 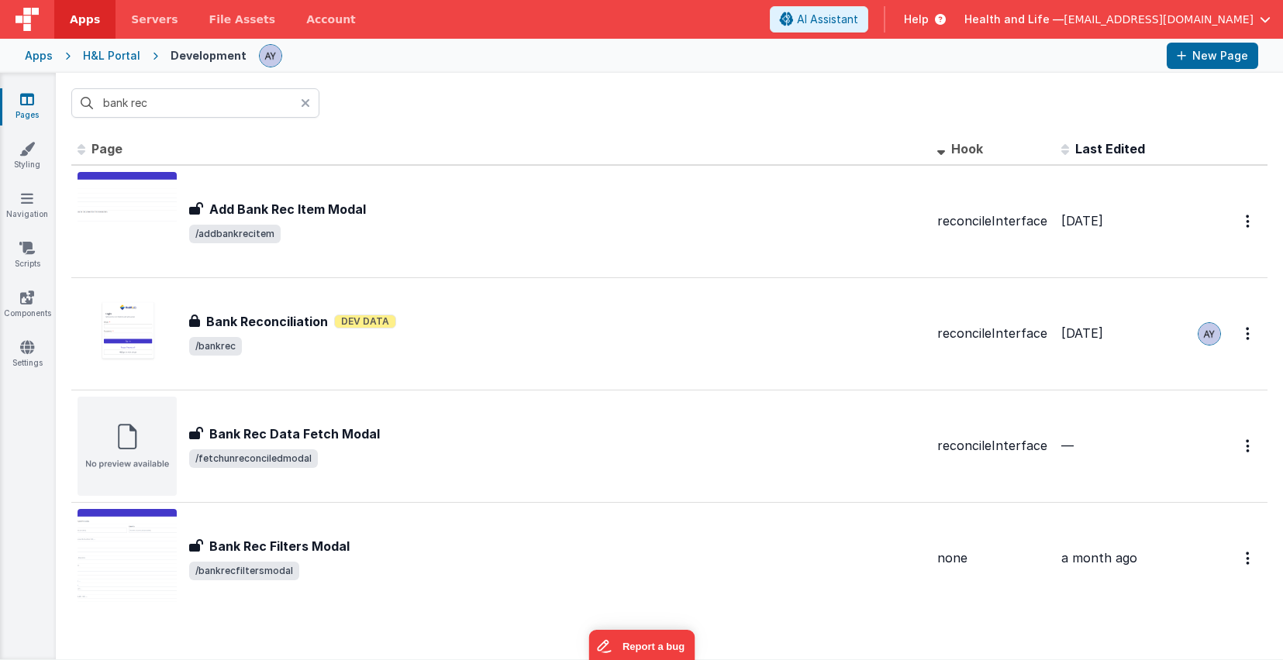 What do you see at coordinates (107, 149) in the screenshot?
I see `span: Page` at bounding box center [107, 149].